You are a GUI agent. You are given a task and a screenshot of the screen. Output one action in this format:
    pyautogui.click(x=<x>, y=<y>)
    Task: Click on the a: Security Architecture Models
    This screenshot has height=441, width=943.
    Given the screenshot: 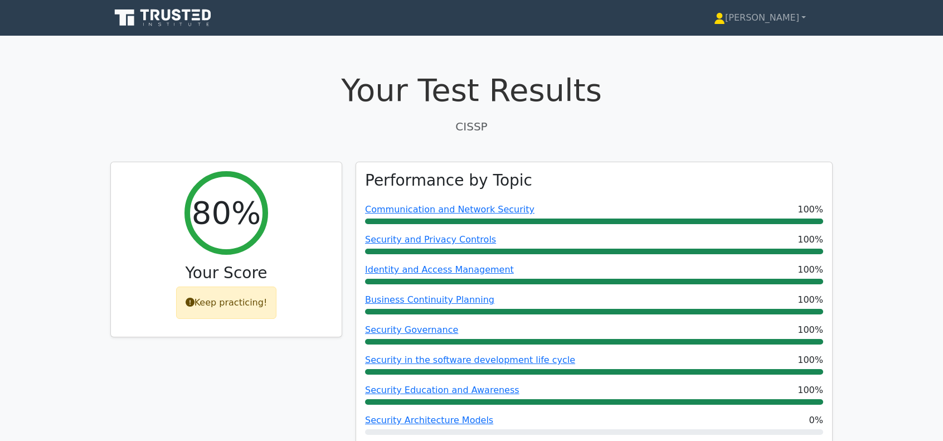 What is the action you would take?
    pyautogui.click(x=429, y=420)
    